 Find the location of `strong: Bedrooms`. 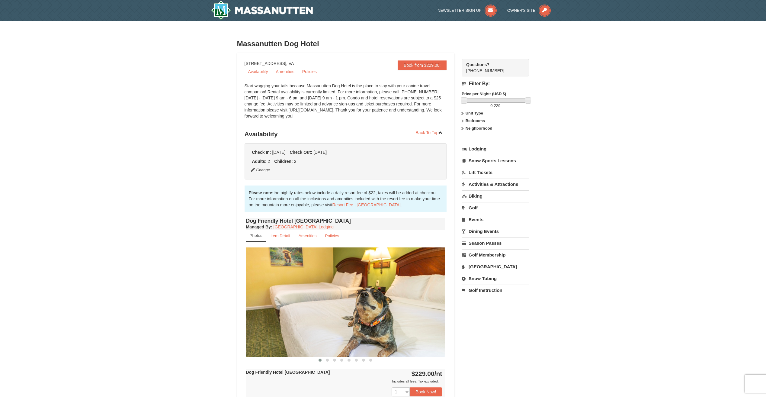

strong: Bedrooms is located at coordinates (475, 121).